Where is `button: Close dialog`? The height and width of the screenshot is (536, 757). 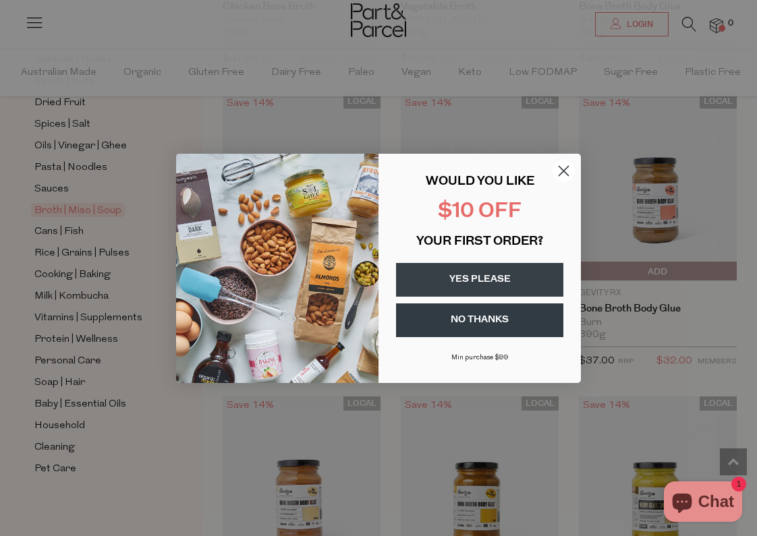 button: Close dialog is located at coordinates (563, 171).